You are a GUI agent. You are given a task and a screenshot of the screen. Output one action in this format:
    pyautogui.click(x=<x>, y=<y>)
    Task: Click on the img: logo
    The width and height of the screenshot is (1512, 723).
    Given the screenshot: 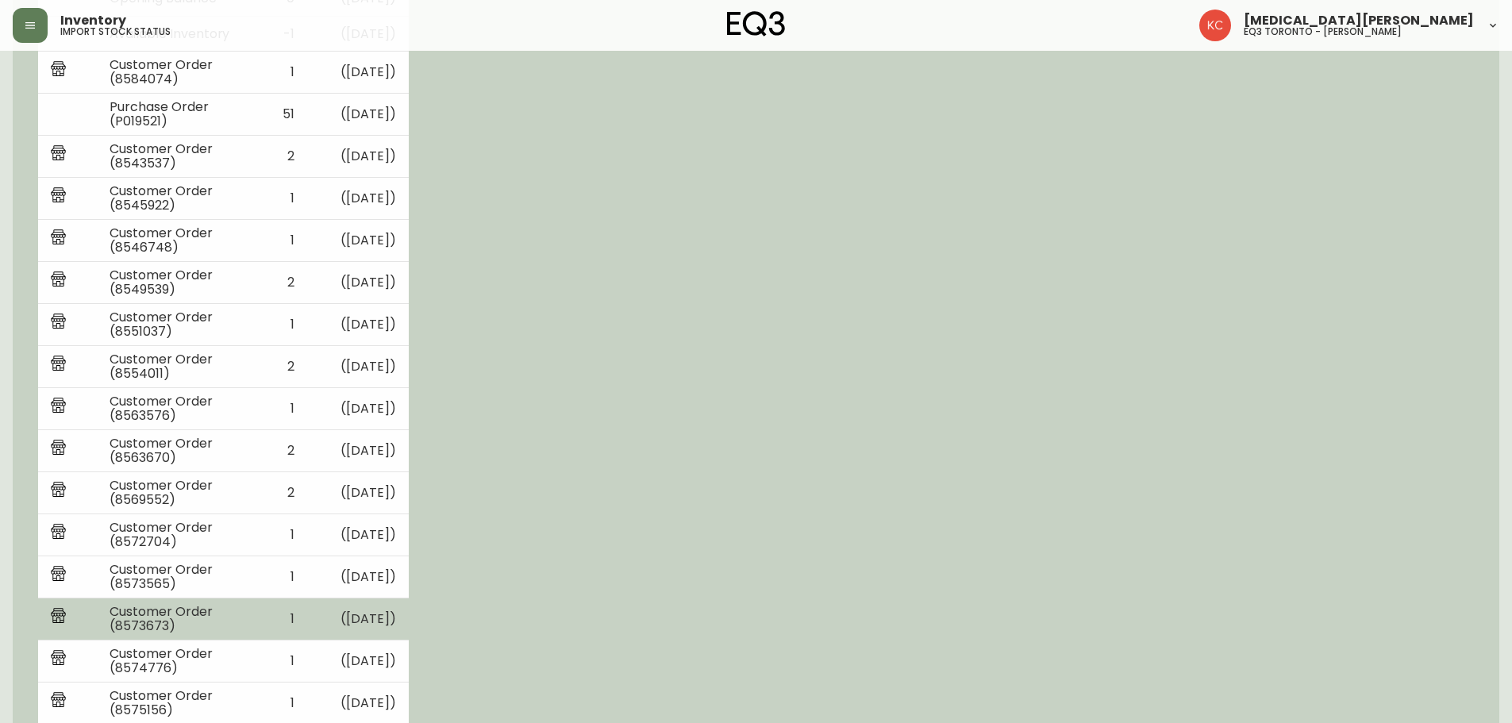 What is the action you would take?
    pyautogui.click(x=757, y=24)
    